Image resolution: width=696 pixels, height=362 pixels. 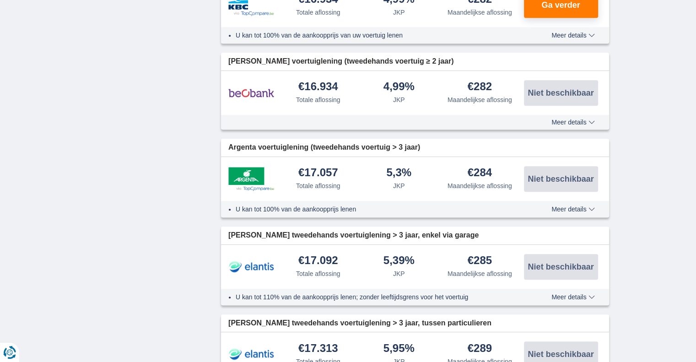 What do you see at coordinates (324, 147) in the screenshot?
I see `span: Argenta voertuiglening (tweedehands voertuig > 3 jaar)` at bounding box center [324, 147].